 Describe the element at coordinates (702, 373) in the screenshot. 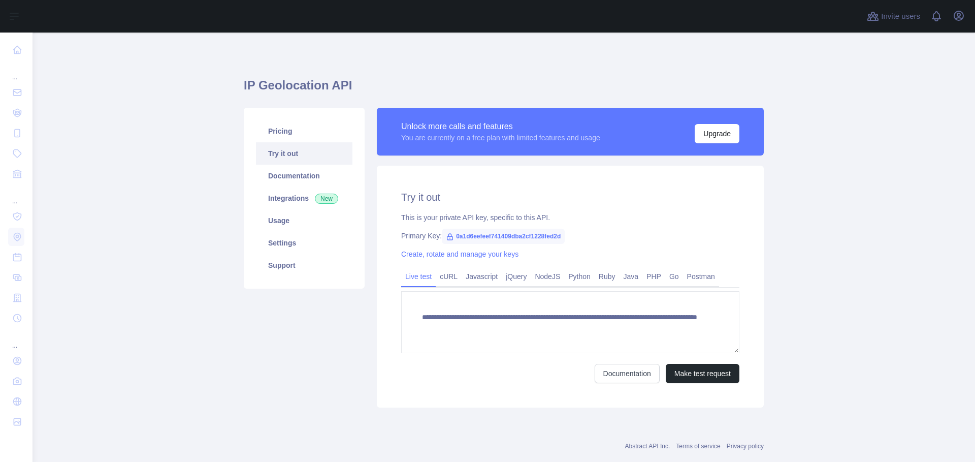

I see `button: Make test request` at that location.